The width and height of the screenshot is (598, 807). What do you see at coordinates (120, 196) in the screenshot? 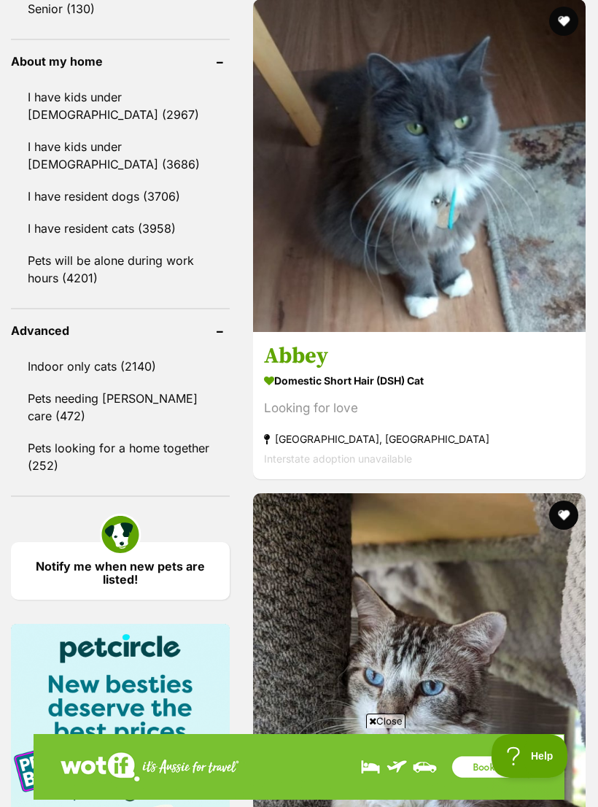
I see `a: I have resident dogs (3706)` at bounding box center [120, 196].